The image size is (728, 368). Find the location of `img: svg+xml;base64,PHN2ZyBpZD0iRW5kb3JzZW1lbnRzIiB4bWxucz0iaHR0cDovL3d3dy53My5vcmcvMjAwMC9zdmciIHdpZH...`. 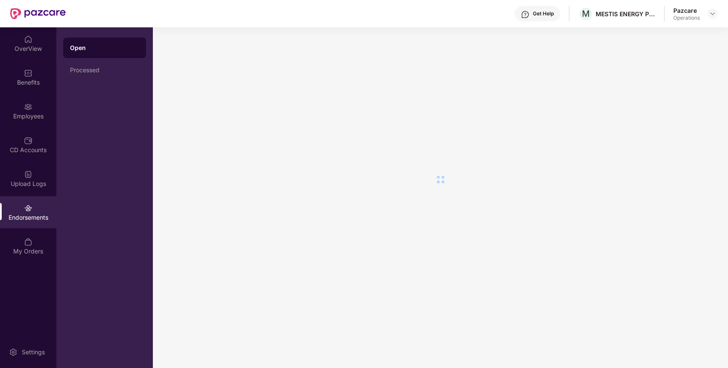

img: svg+xml;base64,PHN2ZyBpZD0iRW5kb3JzZW1lbnRzIiB4bWxucz0iaHR0cDovL3d3dy53My5vcmcvMjAwMC9zdmciIHdpZH... is located at coordinates (28, 208).